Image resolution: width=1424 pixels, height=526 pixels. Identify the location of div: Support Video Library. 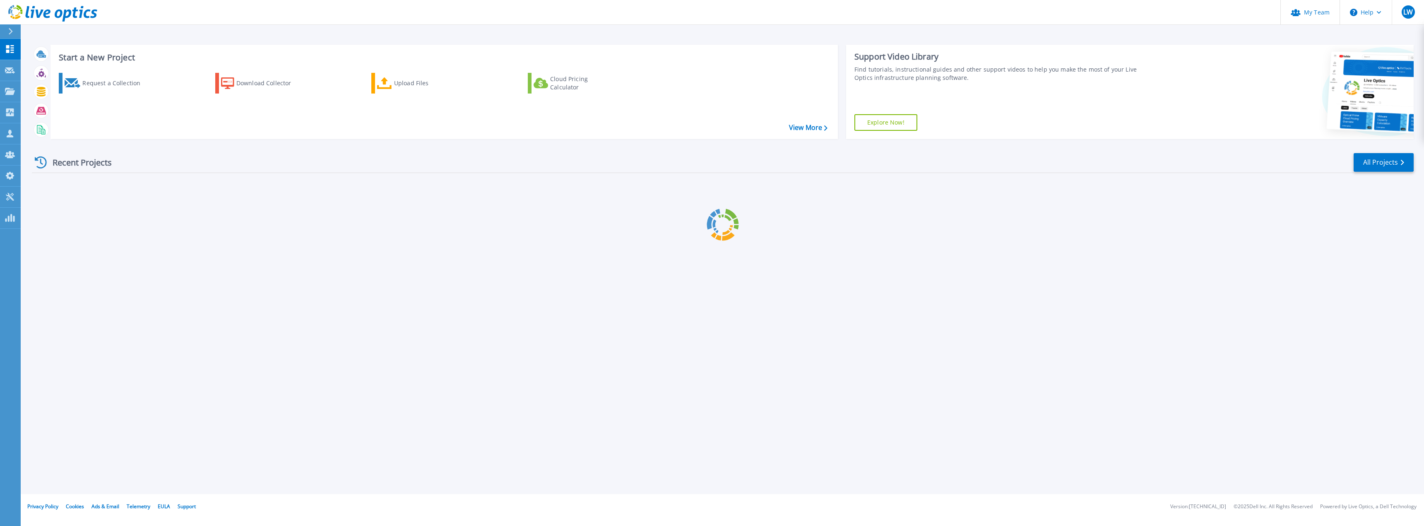
(1003, 57).